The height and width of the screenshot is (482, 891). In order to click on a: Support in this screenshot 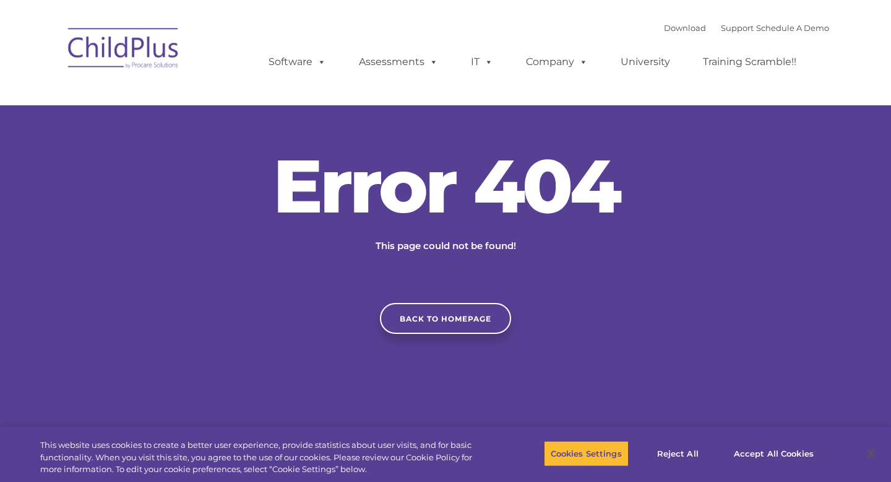, I will do `click(737, 28)`.